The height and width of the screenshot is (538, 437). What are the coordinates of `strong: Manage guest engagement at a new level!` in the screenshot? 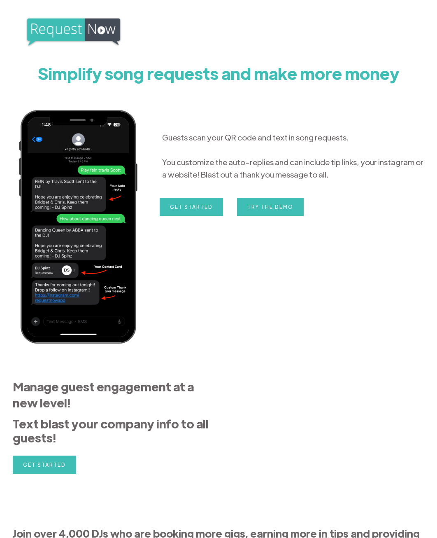 It's located at (103, 394).